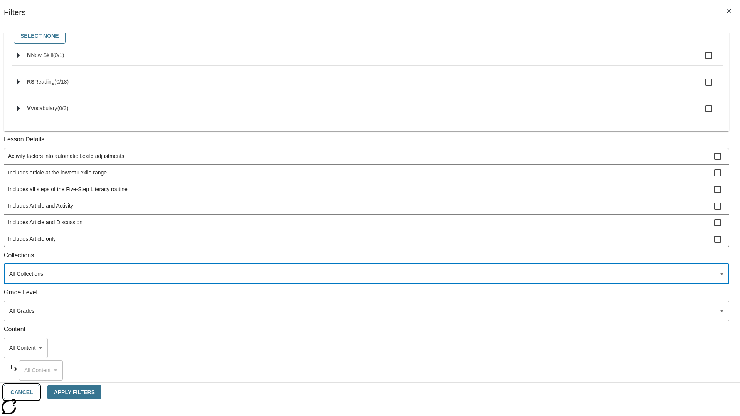  I want to click on div: Includes Article only, so click(367, 239).